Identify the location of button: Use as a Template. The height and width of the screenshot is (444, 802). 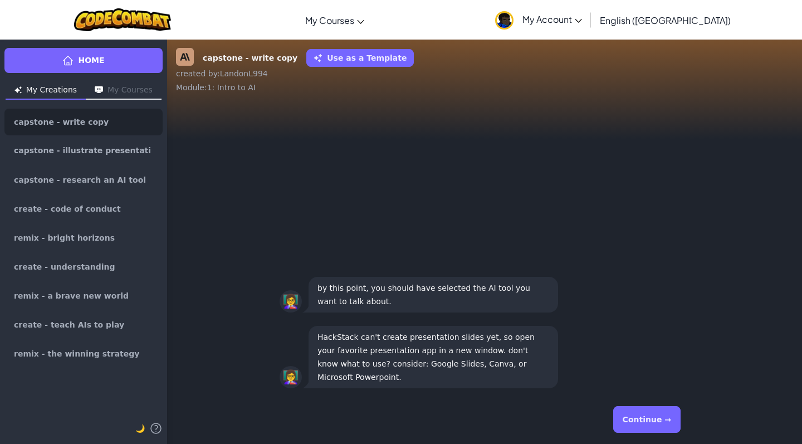
(360, 58).